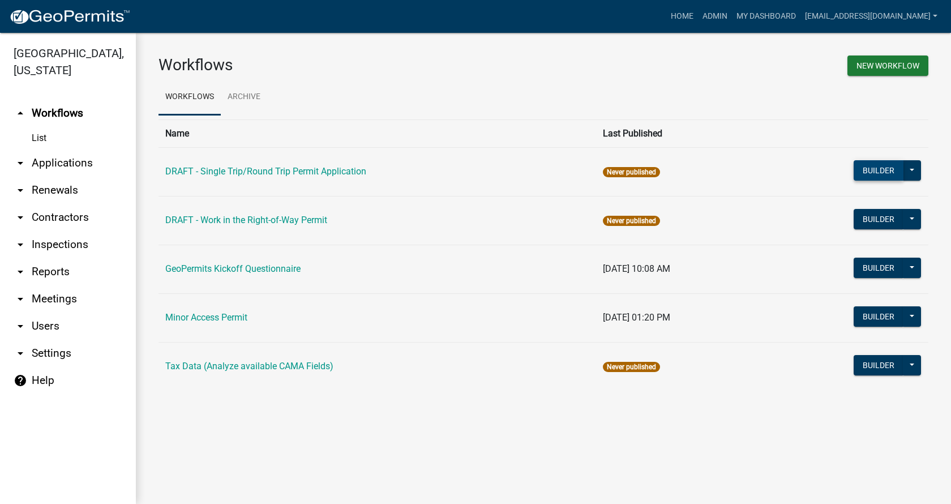 The height and width of the screenshot is (504, 951). I want to click on a: Home, so click(682, 16).